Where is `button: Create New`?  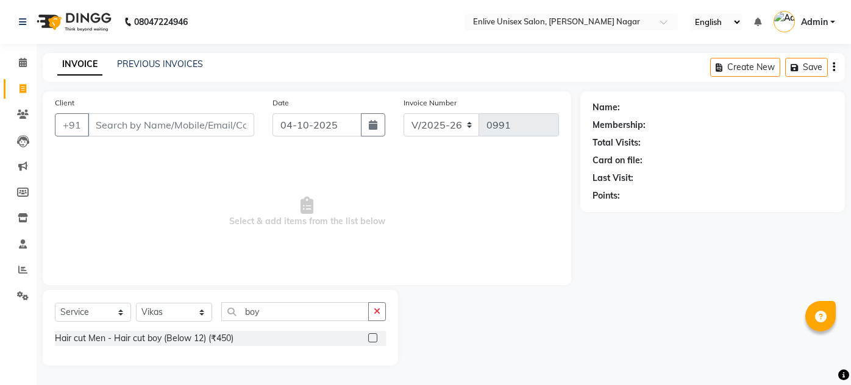 button: Create New is located at coordinates (745, 67).